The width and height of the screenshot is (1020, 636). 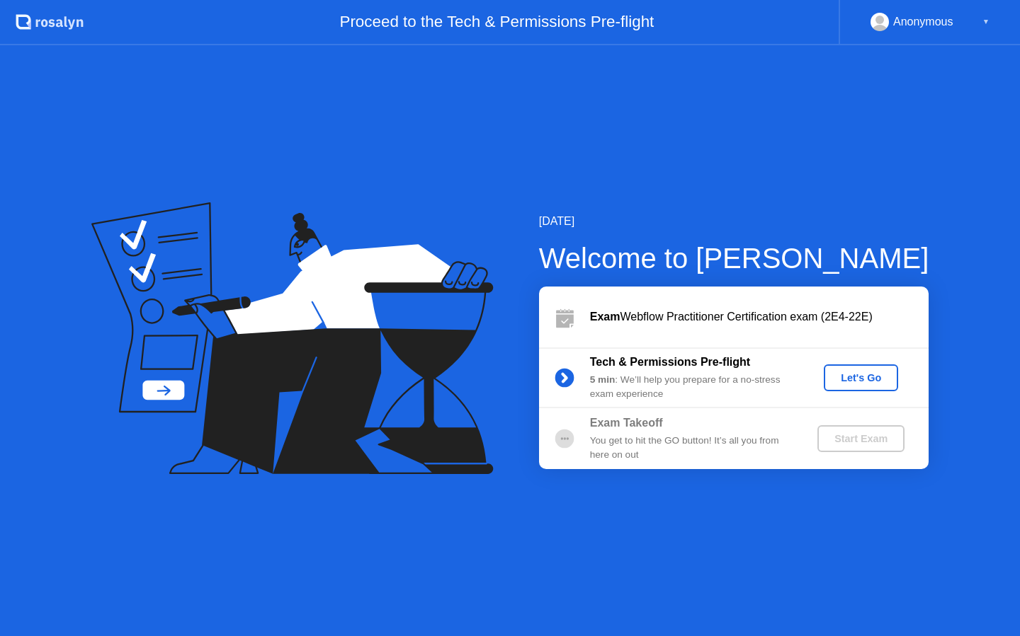 What do you see at coordinates (626, 423) in the screenshot?
I see `b: Exam Takeoff` at bounding box center [626, 423].